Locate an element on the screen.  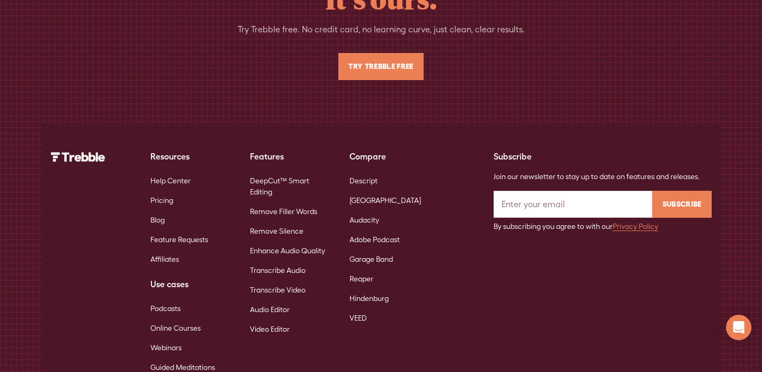
div: Subscribe is located at coordinates (603, 156).